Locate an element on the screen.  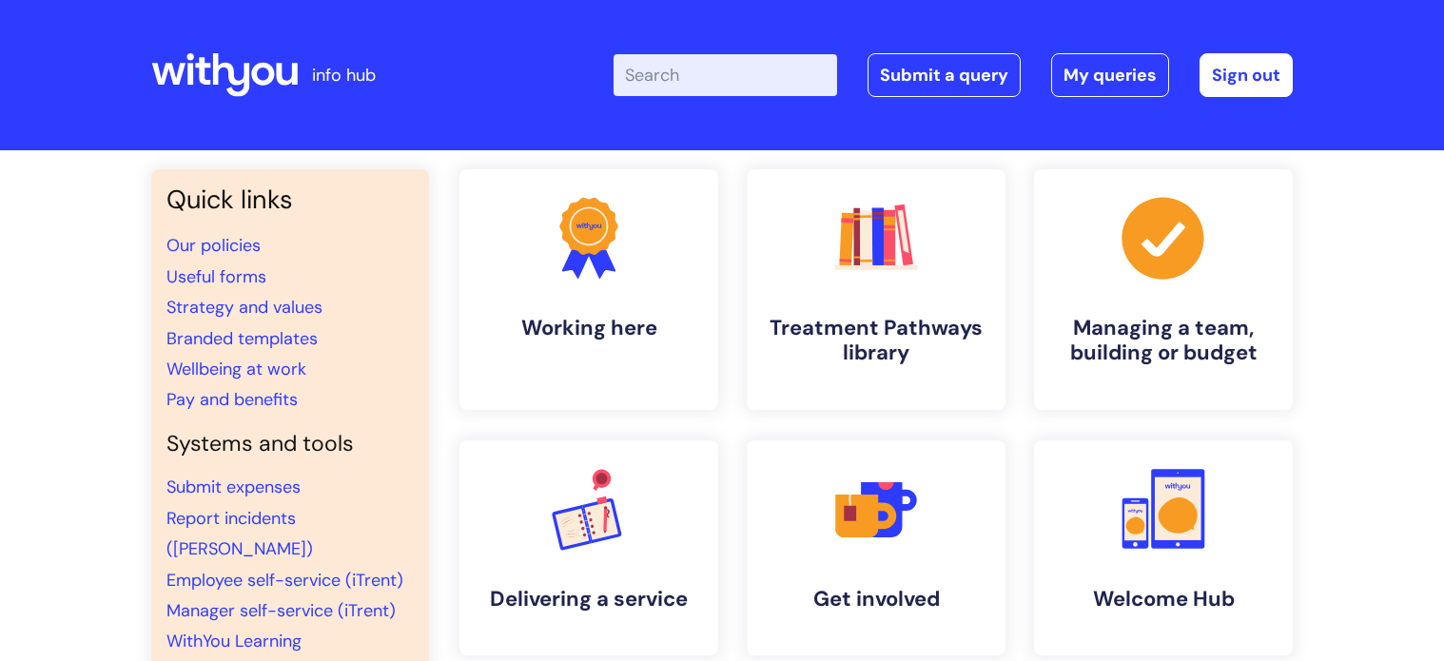
a: Manager self-service (iTrent) is located at coordinates (281, 611).